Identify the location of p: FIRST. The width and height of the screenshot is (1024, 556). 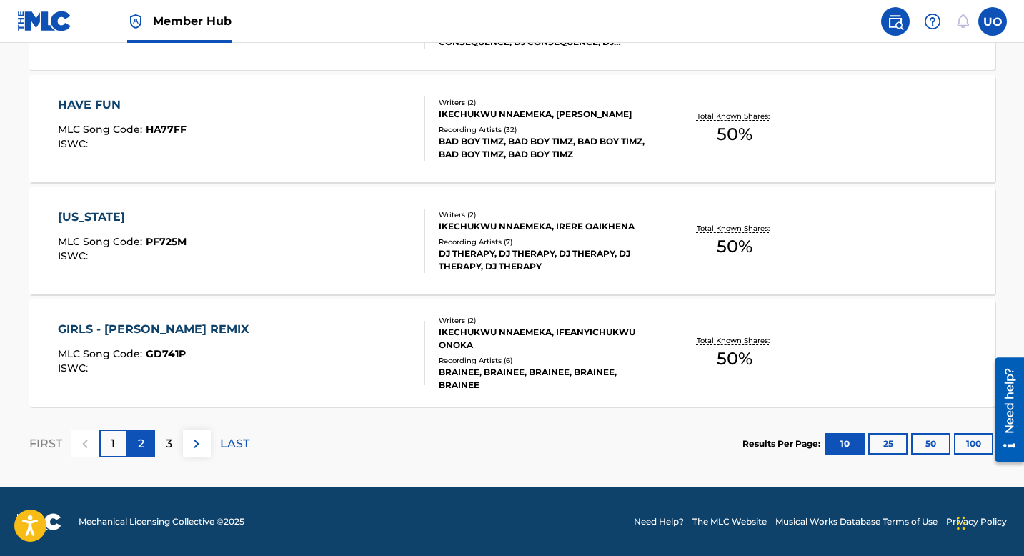
(46, 444).